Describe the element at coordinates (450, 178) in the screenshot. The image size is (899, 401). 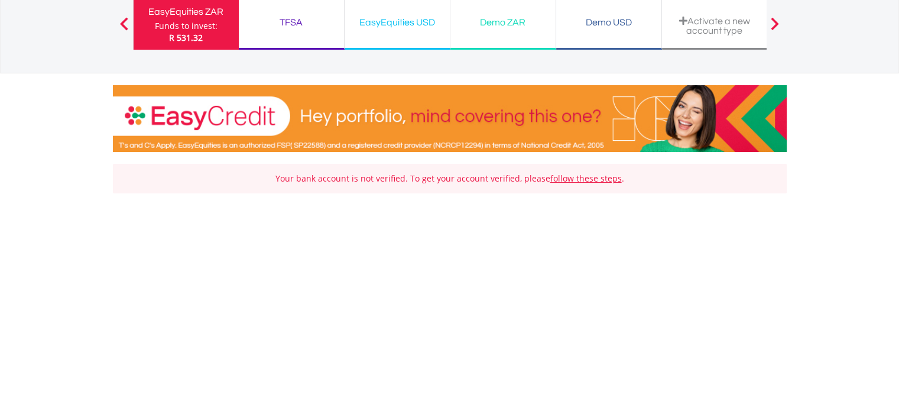
I see `div: Your bank account is not verified. To get your account verified, please .` at that location.